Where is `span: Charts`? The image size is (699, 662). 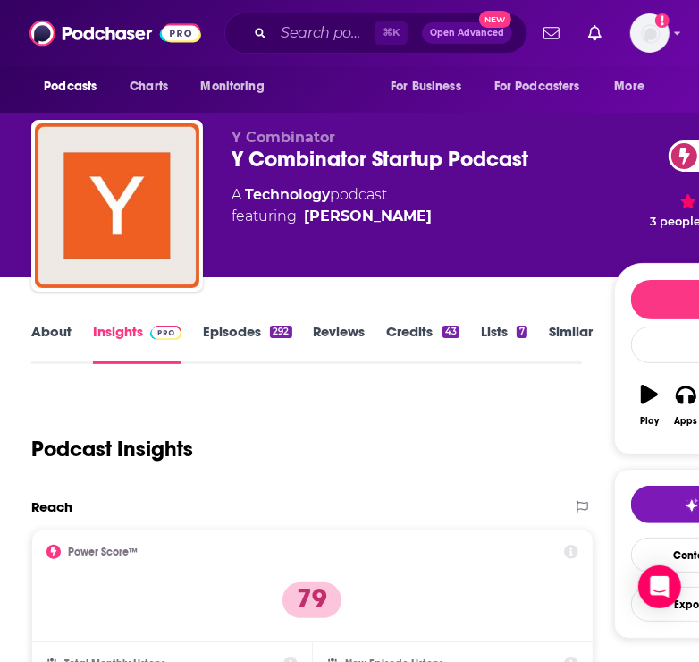
span: Charts is located at coordinates (148, 87).